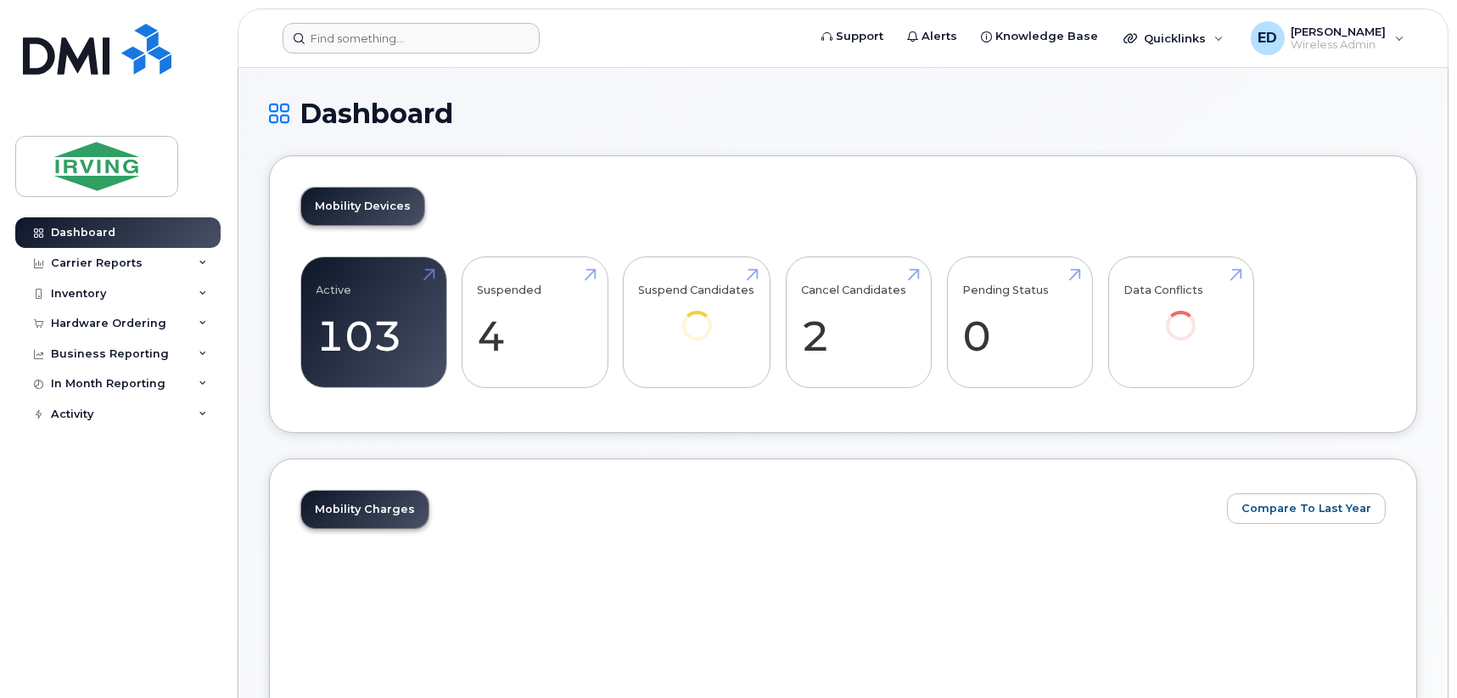 This screenshot has height=698, width=1457. I want to click on a: Active 103, so click(373, 322).